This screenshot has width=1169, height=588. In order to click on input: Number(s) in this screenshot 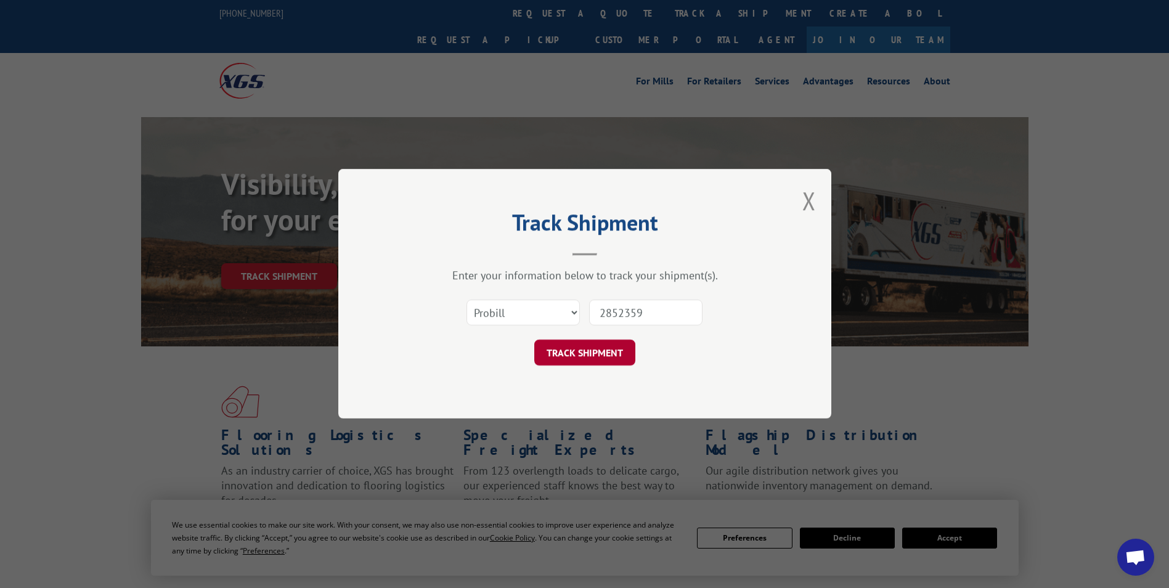, I will do `click(646, 313)`.